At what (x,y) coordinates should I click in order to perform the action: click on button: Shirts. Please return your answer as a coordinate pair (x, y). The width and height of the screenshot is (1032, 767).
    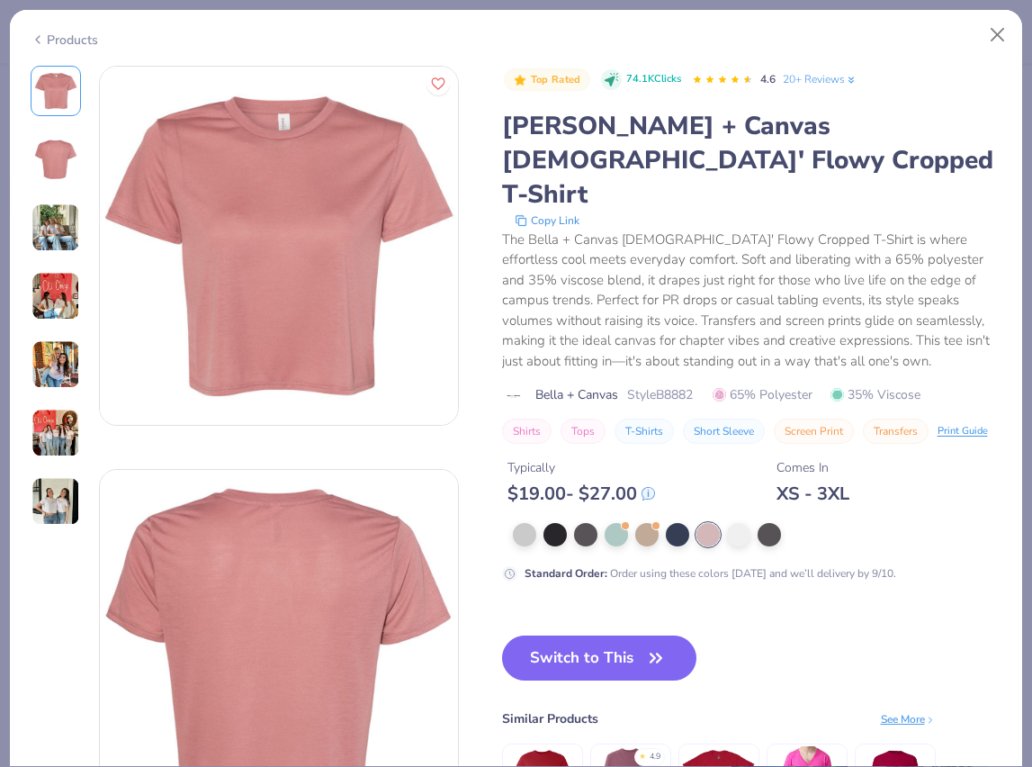
    Looking at the image, I should click on (526, 431).